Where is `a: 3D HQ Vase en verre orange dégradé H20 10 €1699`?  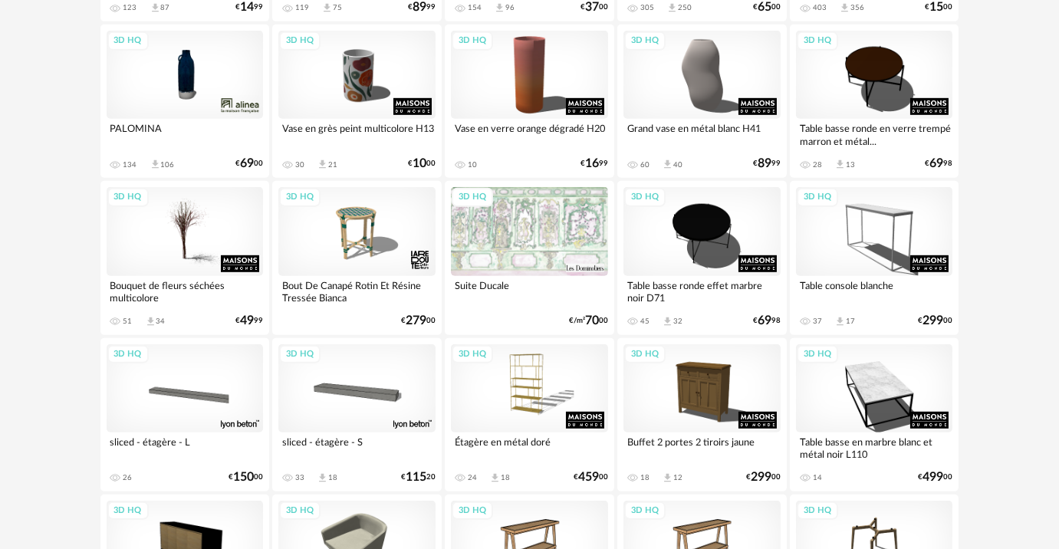 a: 3D HQ Vase en verre orange dégradé H20 10 €1699 is located at coordinates (529, 101).